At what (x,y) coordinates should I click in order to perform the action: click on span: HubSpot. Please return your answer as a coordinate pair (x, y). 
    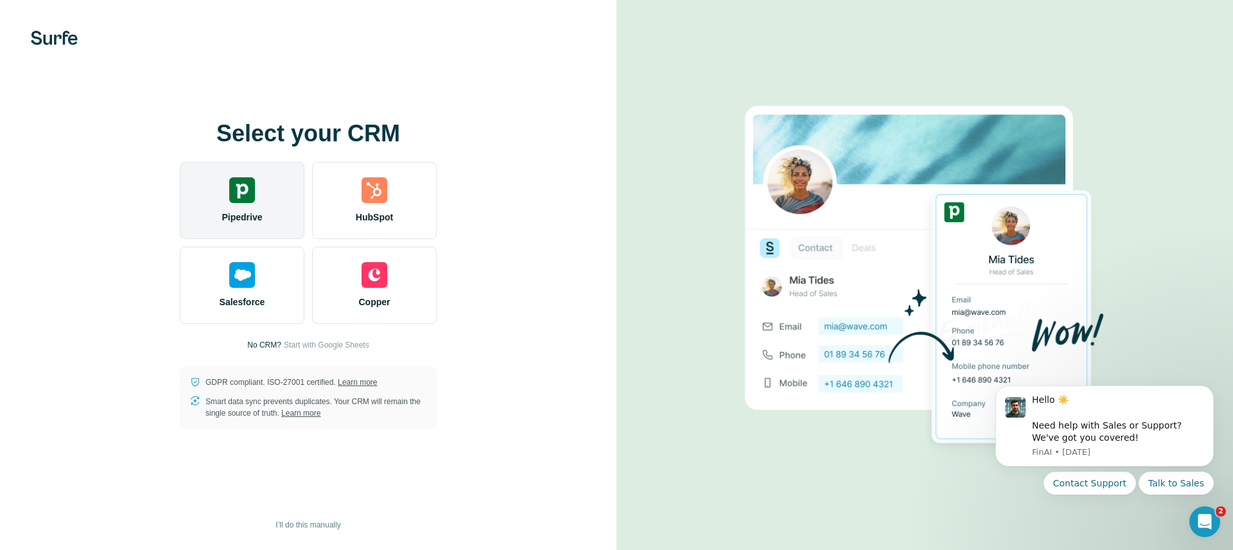
    Looking at the image, I should click on (375, 217).